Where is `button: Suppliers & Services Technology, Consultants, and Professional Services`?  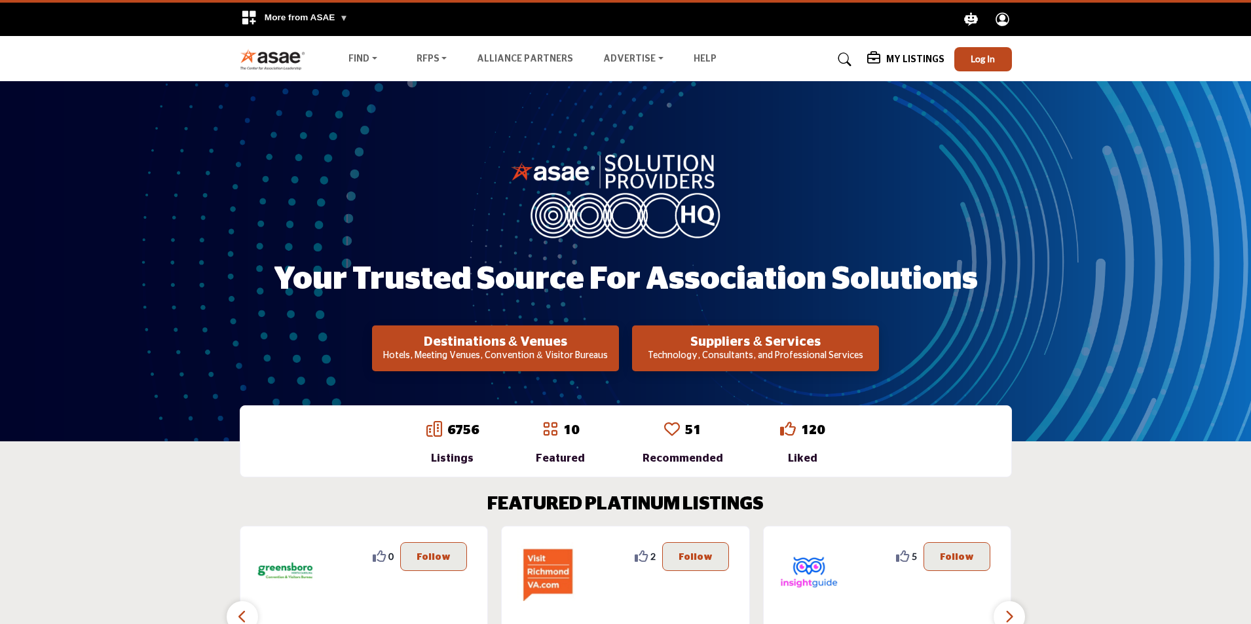
button: Suppliers & Services Technology, Consultants, and Professional Services is located at coordinates (755, 348).